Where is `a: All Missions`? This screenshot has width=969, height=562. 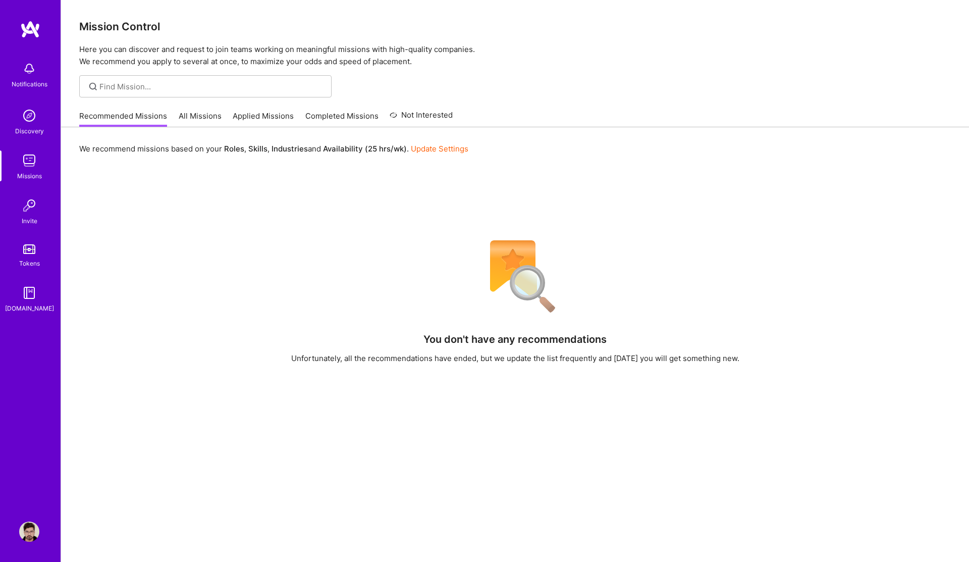
a: All Missions is located at coordinates (200, 119).